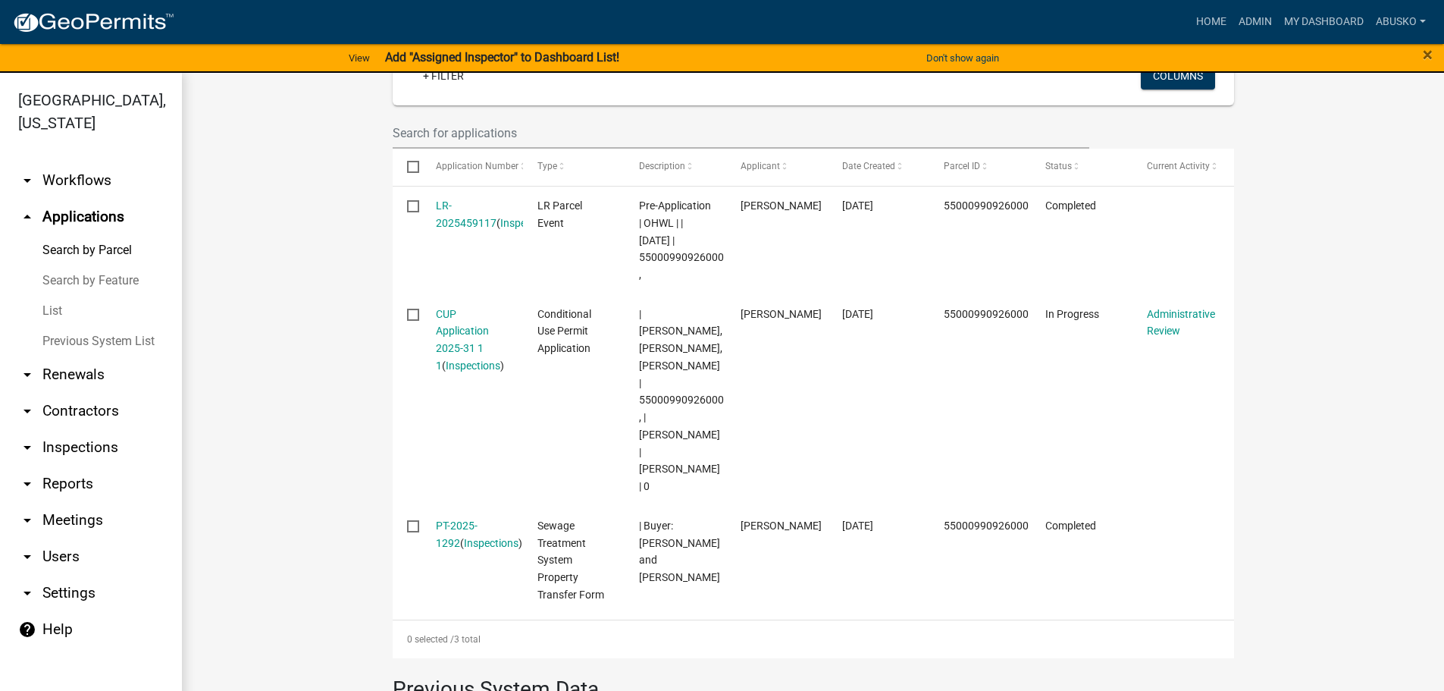 This screenshot has height=691, width=1444. Describe the element at coordinates (1211, 22) in the screenshot. I see `a: Home` at that location.